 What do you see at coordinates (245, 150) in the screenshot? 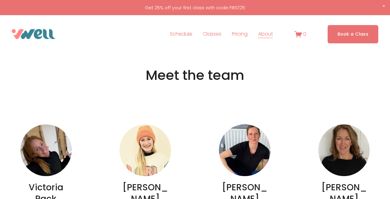
I see `img: Person sitting on a yoga mat indoors, wearing a black shirt and black pants, with socks. Backgrou...` at bounding box center [245, 150].